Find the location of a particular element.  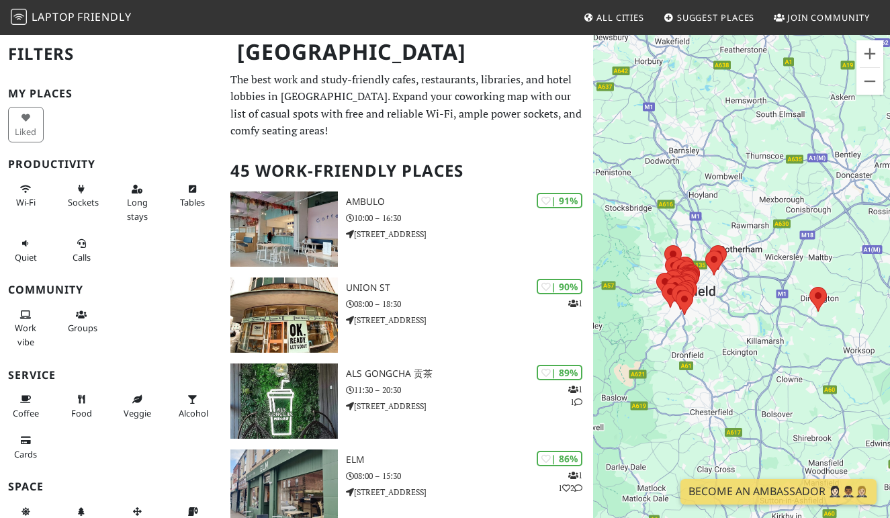

button: Veggie is located at coordinates (137, 406).